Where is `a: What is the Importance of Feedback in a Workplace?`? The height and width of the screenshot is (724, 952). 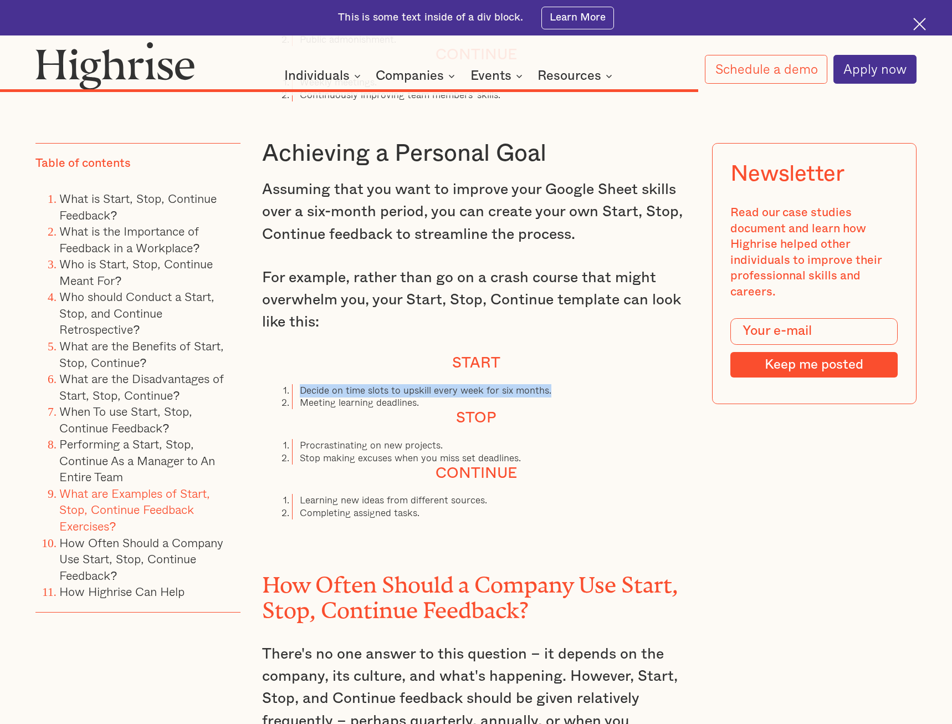
a: What is the Importance of Feedback in a Workplace? is located at coordinates (129, 239).